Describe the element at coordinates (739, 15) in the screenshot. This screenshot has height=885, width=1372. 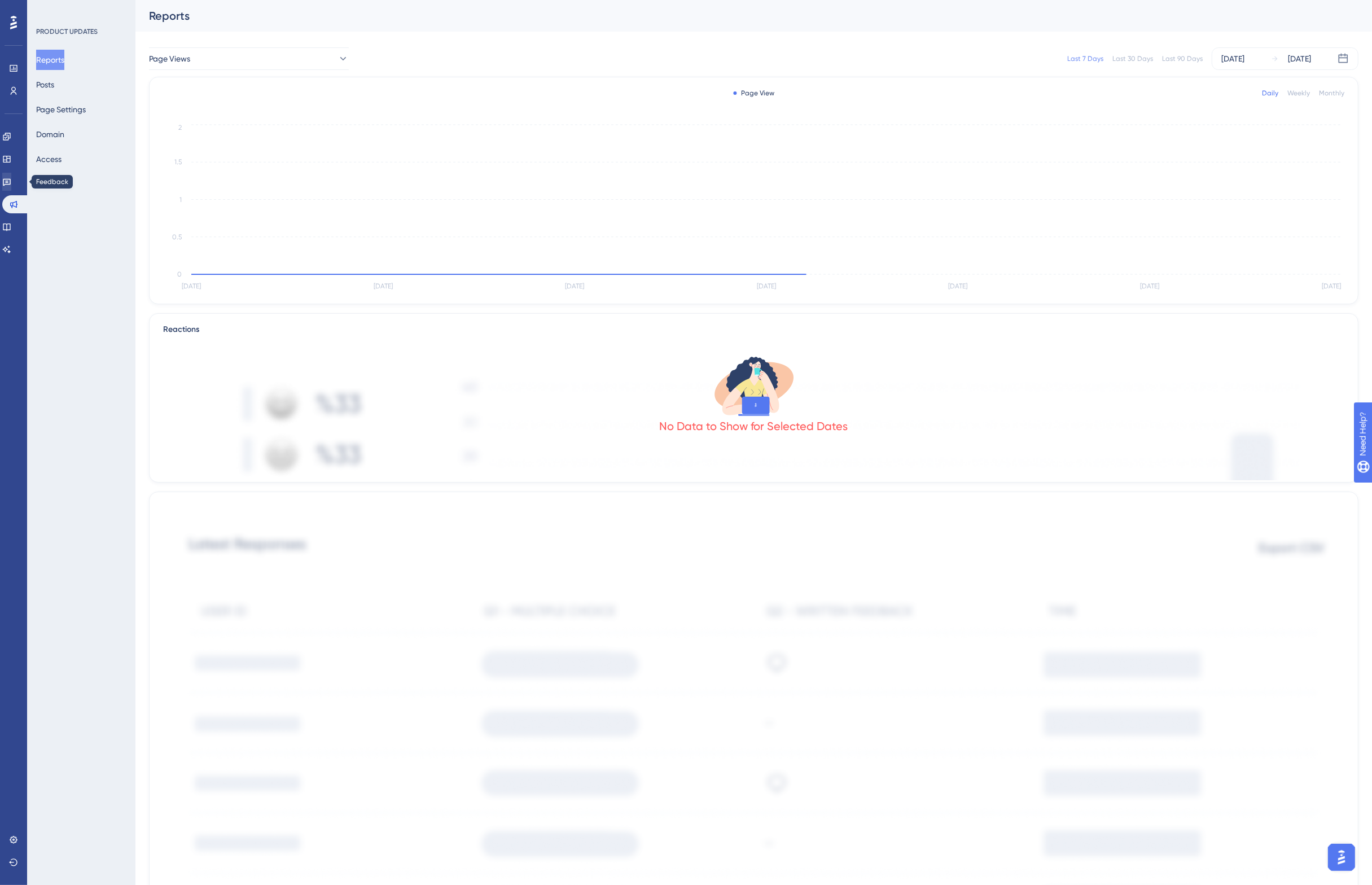
I see `div: Reports` at that location.